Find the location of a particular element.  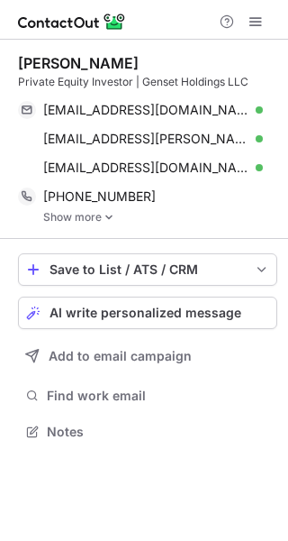

button: Add to email campaign is located at coordinates (148, 356).